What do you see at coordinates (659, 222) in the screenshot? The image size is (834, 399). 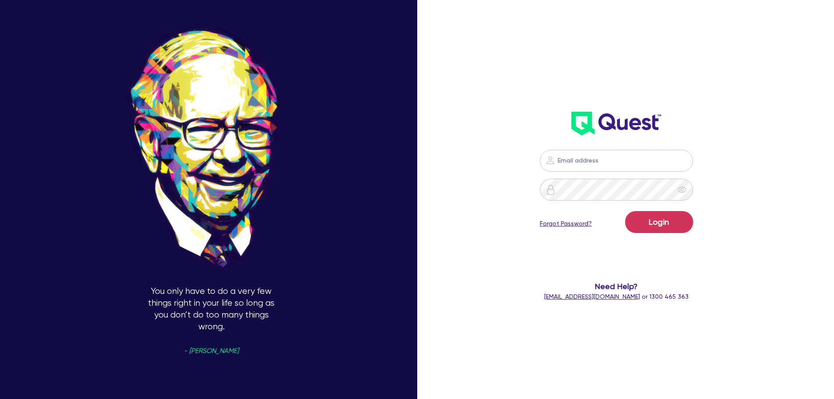 I see `button: Login` at bounding box center [659, 222].